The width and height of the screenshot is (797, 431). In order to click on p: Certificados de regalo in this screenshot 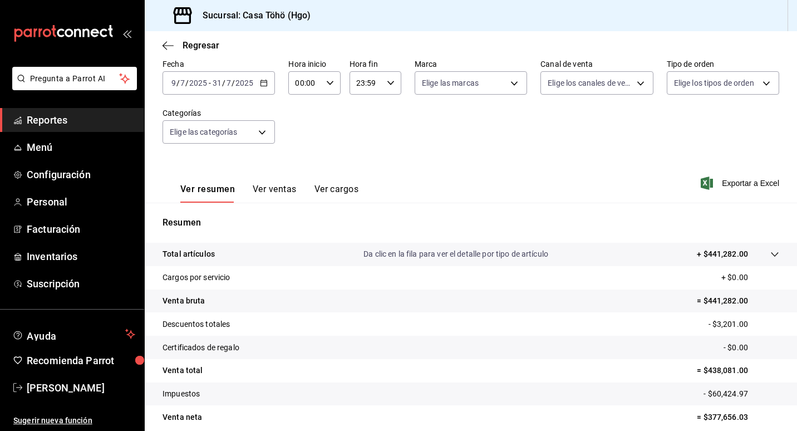, I will do `click(201, 347)`.